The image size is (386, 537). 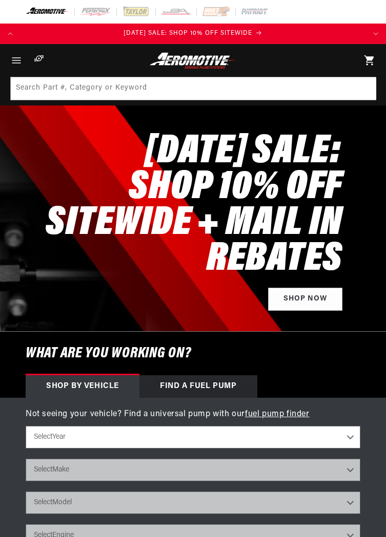 I want to click on select: Model, so click(x=193, y=503).